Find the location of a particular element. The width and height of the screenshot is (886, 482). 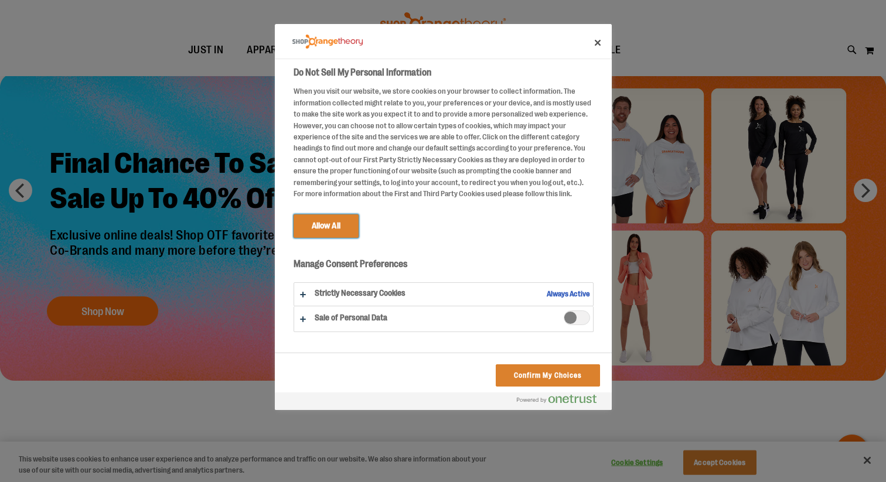

img: Powered by OneTrust Opens in a new Tab is located at coordinates (556, 399).